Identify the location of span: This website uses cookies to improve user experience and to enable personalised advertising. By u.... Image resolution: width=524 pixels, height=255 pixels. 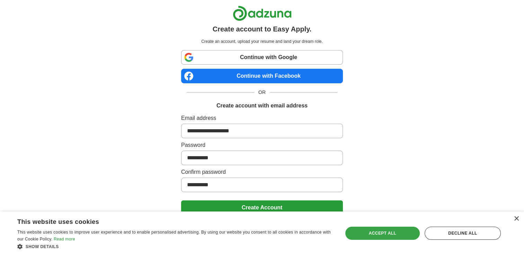
(174, 236).